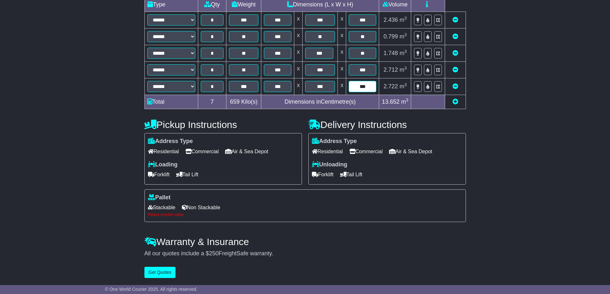 The height and width of the screenshot is (294, 610). What do you see at coordinates (455, 102) in the screenshot?
I see `a: Add new item` at bounding box center [455, 102].